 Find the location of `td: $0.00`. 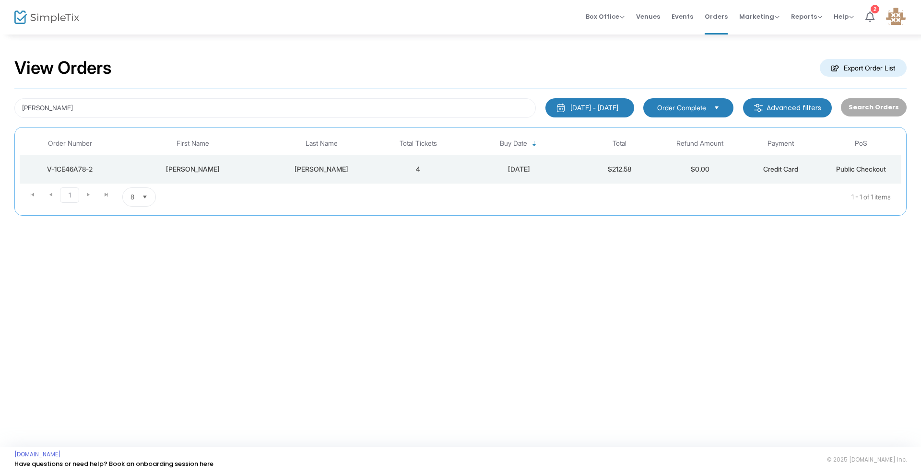

td: $0.00 is located at coordinates (700, 169).